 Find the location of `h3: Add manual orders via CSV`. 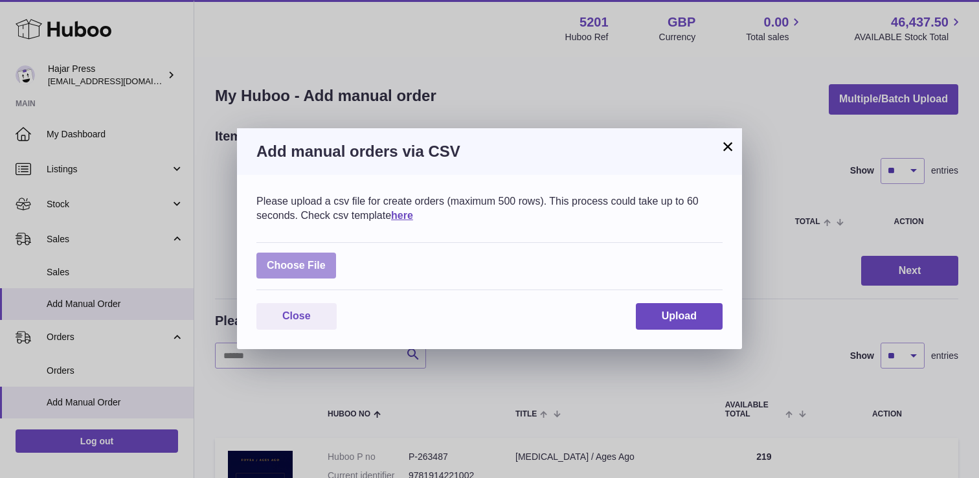

h3: Add manual orders via CSV is located at coordinates (490, 152).